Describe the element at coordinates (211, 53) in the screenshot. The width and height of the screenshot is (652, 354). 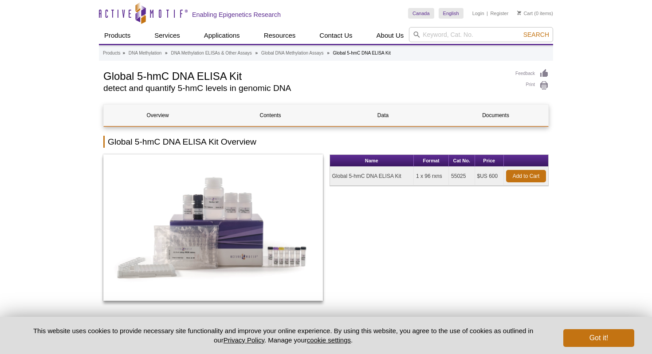
I see `a: DNA Methylation ELISAs & Other Assays` at that location.